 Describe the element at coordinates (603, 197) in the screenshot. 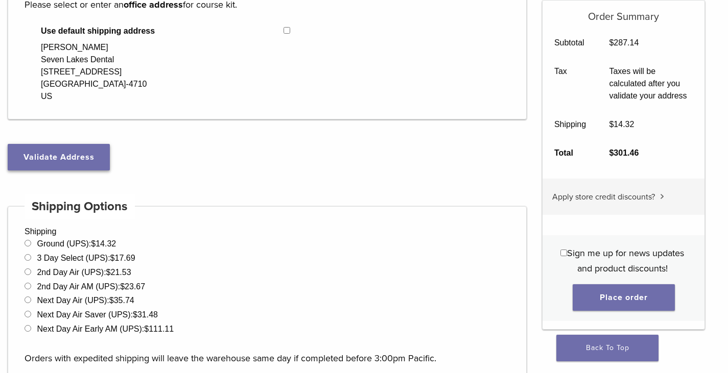

I see `span: Apply store credit discounts?` at that location.